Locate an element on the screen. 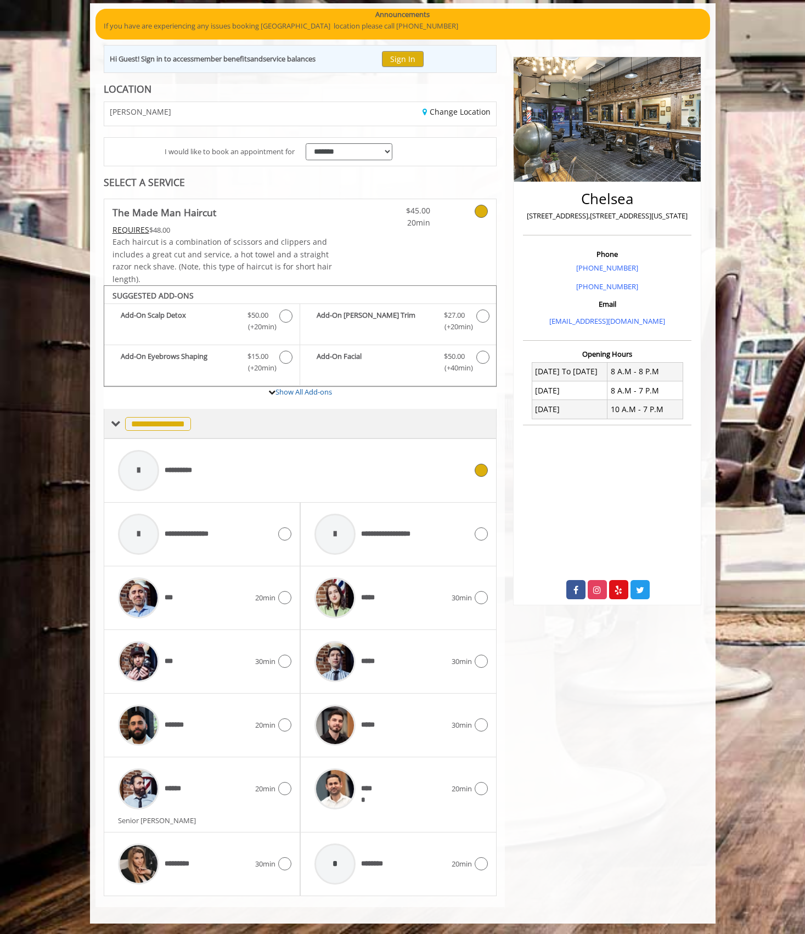 The image size is (805, 934). a: Change Location is located at coordinates (457, 111).